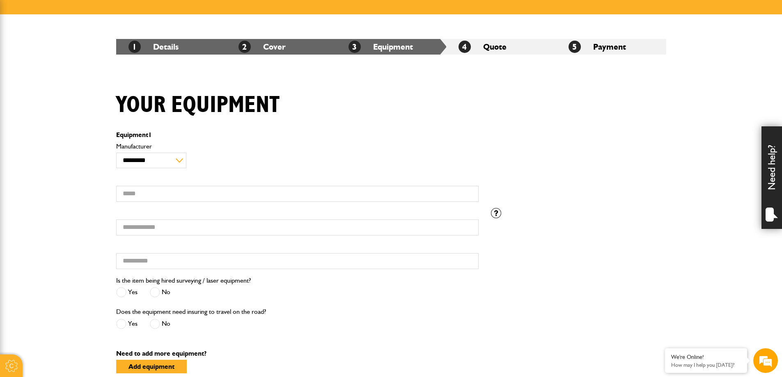  Describe the element at coordinates (464, 47) in the screenshot. I see `span: 4` at that location.